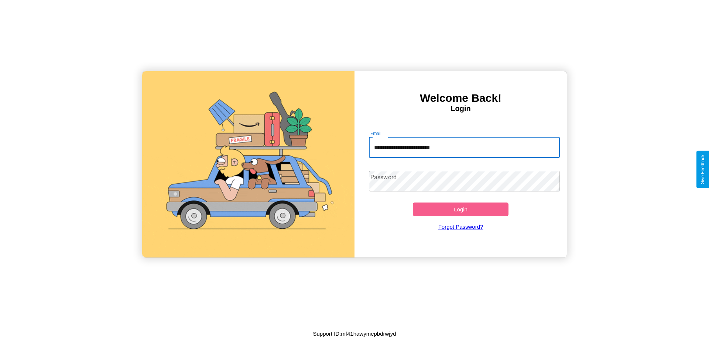  Describe the element at coordinates (460, 98) in the screenshot. I see `h3: Welcome Back!` at that location.